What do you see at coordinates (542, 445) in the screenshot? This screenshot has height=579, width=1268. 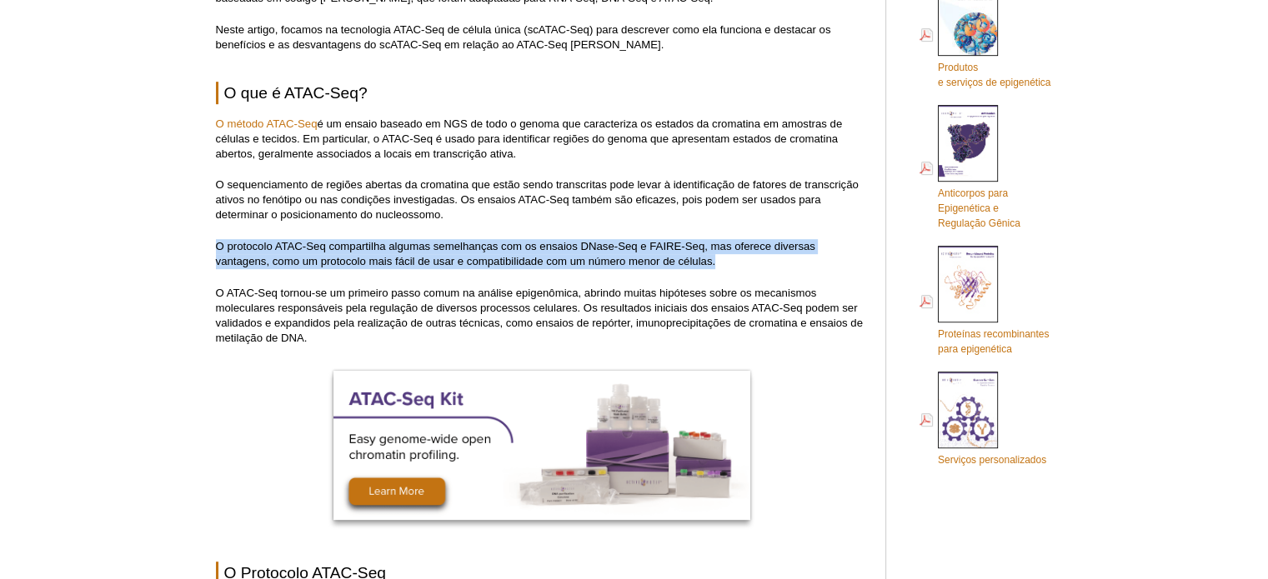 I see `img: Kit ATAC-Seq` at bounding box center [542, 445].